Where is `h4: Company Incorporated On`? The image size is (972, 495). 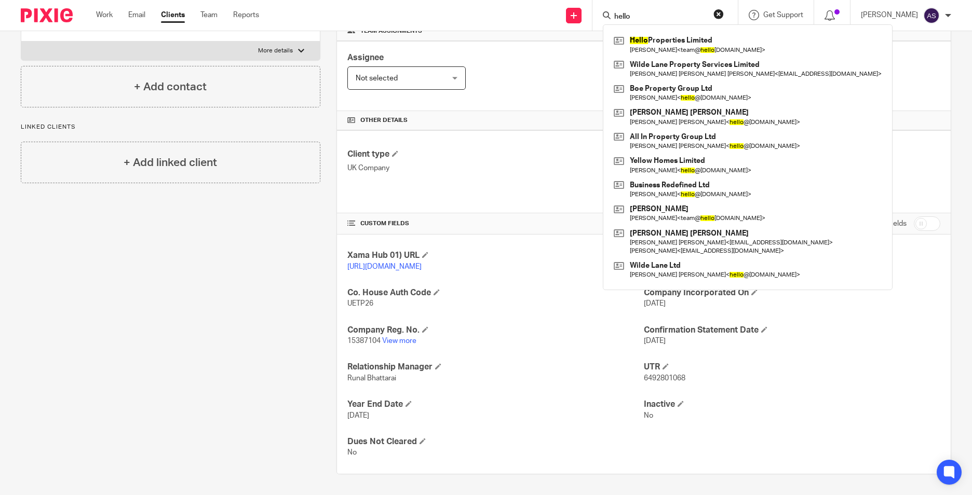
h4: Company Incorporated On is located at coordinates (792, 293).